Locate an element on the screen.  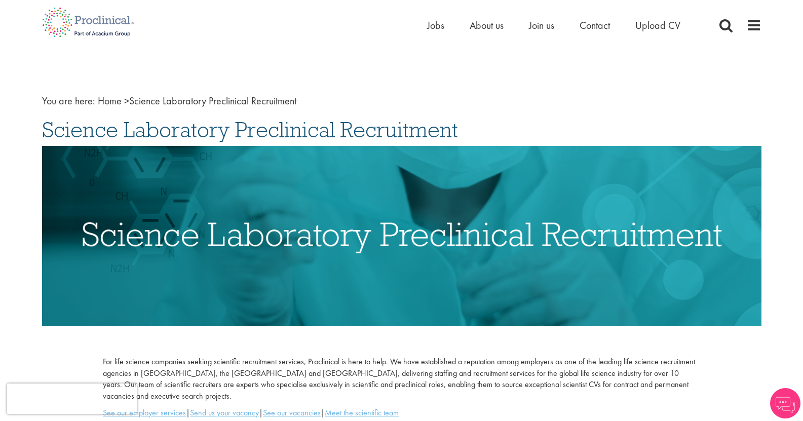
span: Jobs is located at coordinates (436, 25).